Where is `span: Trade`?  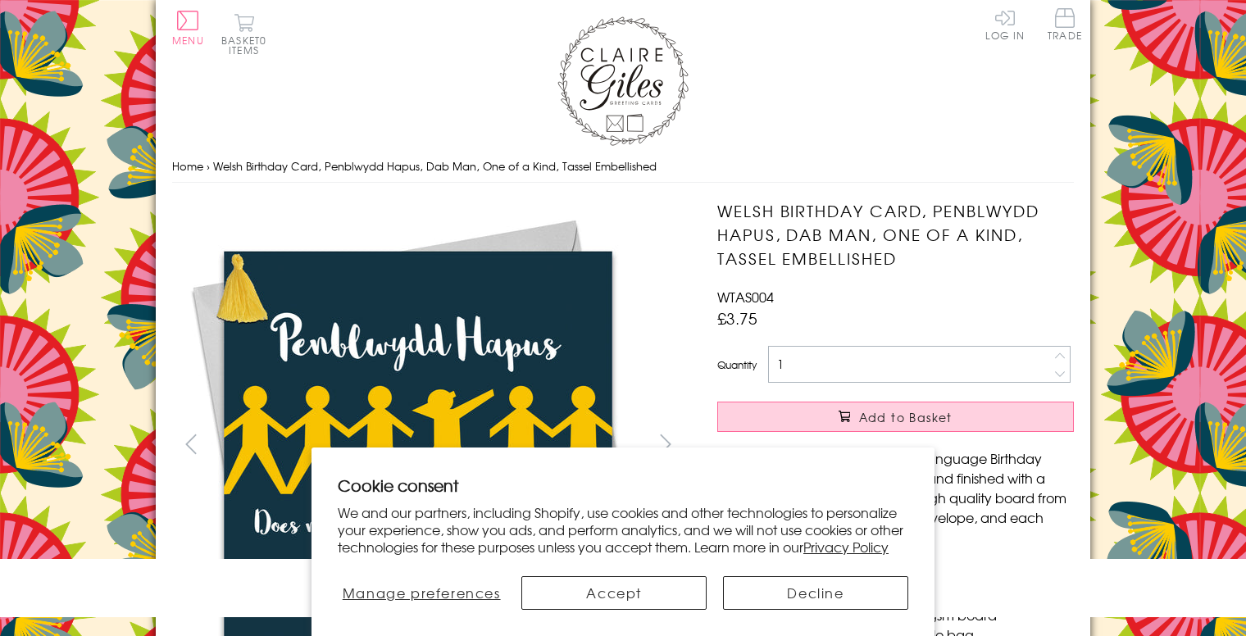
span: Trade is located at coordinates (1065, 24).